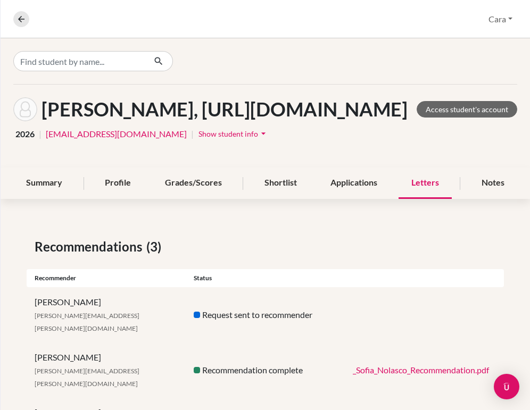 Image resolution: width=530 pixels, height=410 pixels. What do you see at coordinates (44, 183) in the screenshot?
I see `div: Summary` at bounding box center [44, 183].